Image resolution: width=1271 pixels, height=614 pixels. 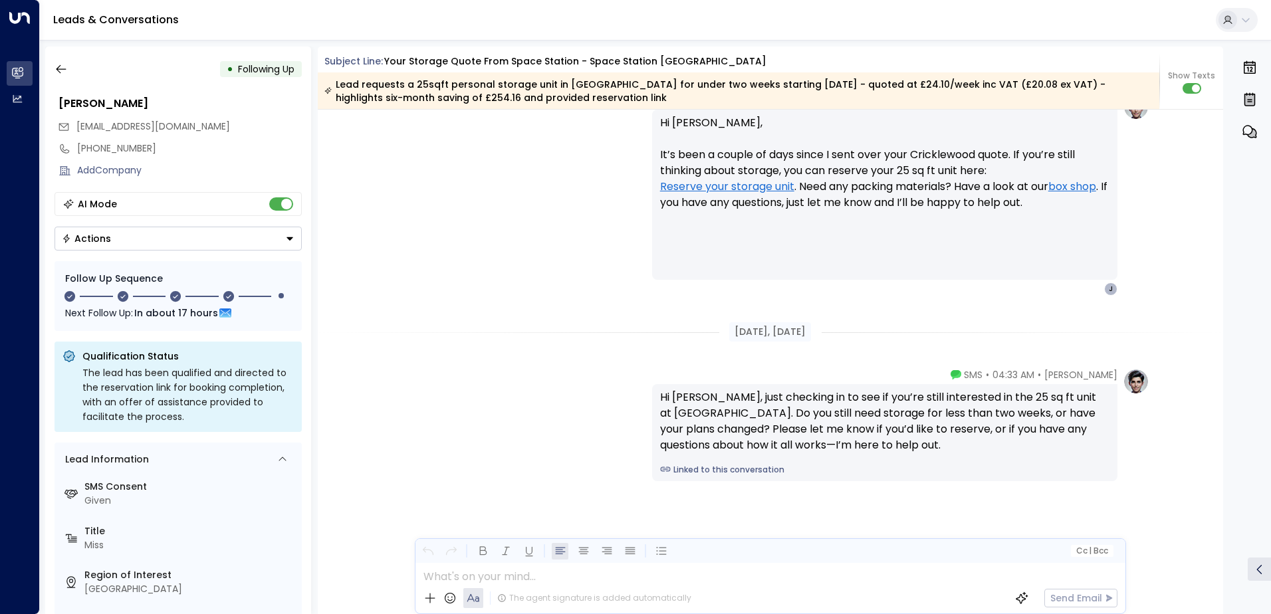 What do you see at coordinates (885, 470) in the screenshot?
I see `a: Linked to this conversation` at bounding box center [885, 470].